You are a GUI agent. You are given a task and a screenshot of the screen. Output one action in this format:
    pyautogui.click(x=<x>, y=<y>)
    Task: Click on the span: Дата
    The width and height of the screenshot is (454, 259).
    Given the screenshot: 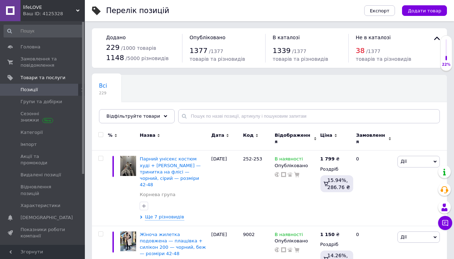 What is the action you would take?
    pyautogui.click(x=218, y=136)
    